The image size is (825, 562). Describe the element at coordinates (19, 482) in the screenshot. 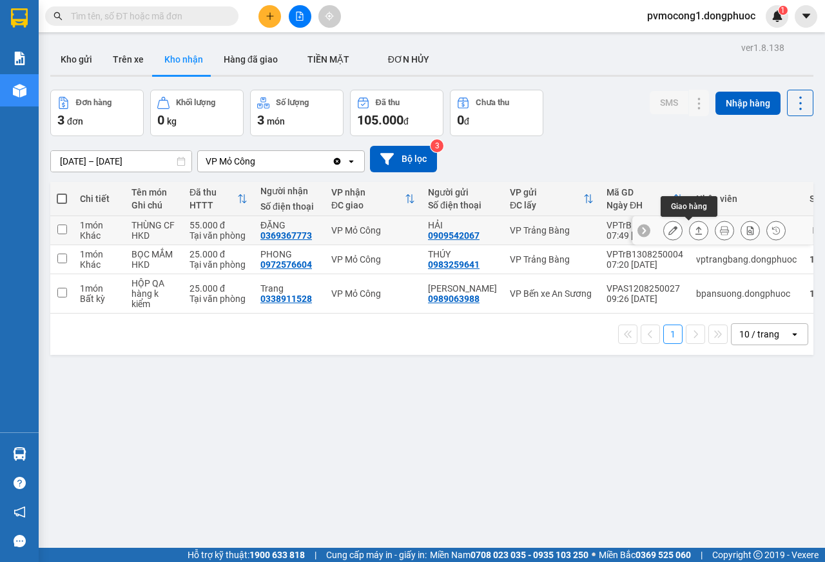

I see `span: question-circle` at that location.